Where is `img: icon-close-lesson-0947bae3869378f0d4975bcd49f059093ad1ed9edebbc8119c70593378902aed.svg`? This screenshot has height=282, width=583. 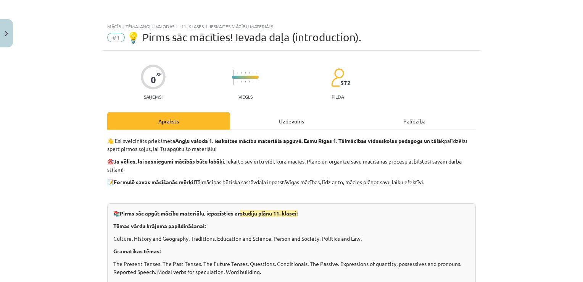 img: icon-close-lesson-0947bae3869378f0d4975bcd49f059093ad1ed9edebbc8119c70593378902aed.svg is located at coordinates (6, 34).